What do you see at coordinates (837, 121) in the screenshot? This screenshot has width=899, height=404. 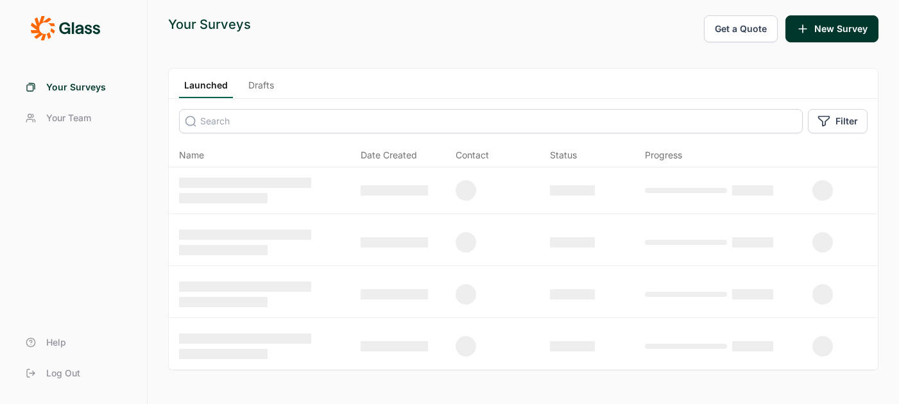 I see `button: Filter` at bounding box center [837, 121].